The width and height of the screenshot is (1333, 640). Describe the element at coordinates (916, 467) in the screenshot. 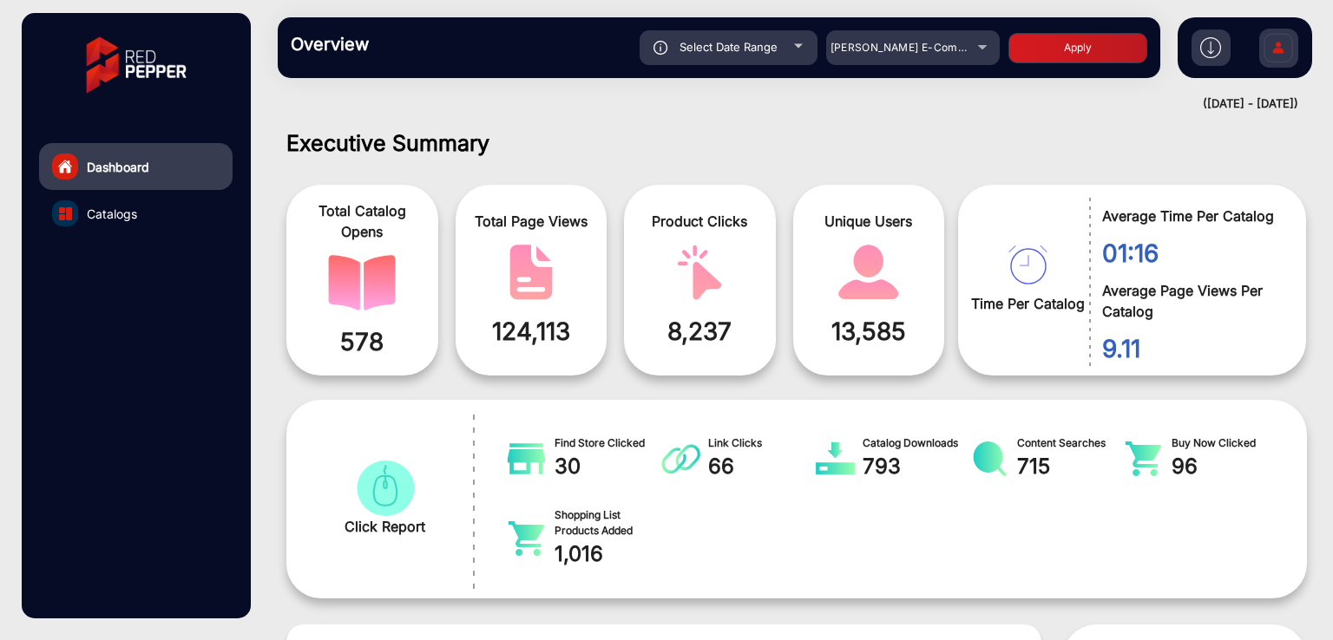

I see `span: 793` at that location.